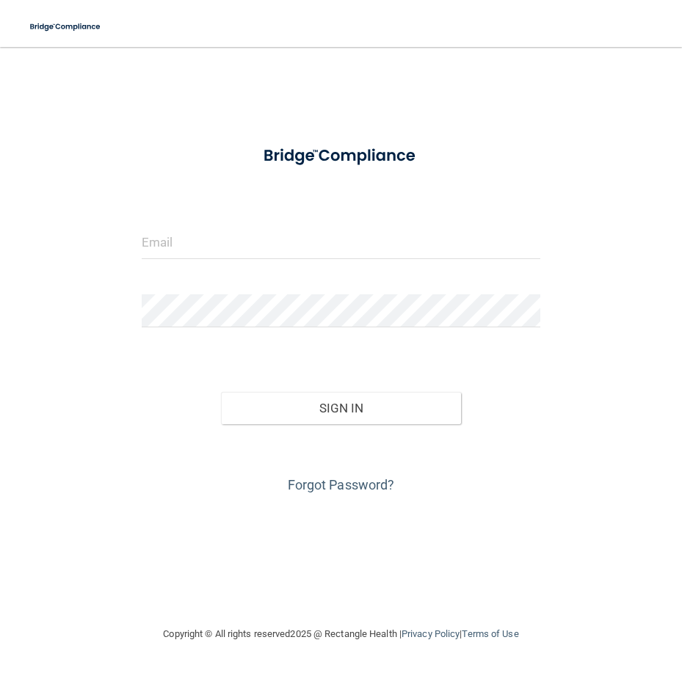 The image size is (682, 673). Describe the element at coordinates (341, 634) in the screenshot. I see `div: Copyright © All rights reserved 2025 @ Rectangle Health | |` at that location.